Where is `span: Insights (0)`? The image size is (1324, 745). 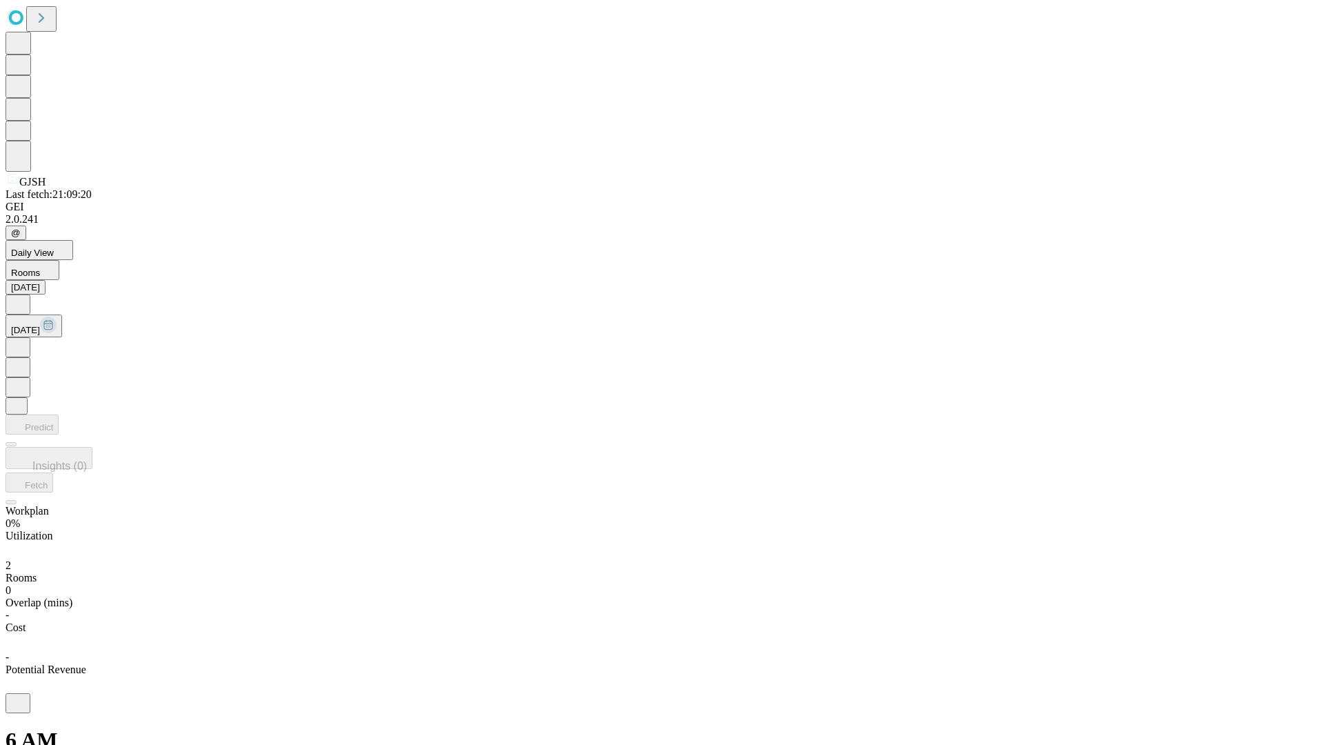 span: Insights (0) is located at coordinates (59, 465).